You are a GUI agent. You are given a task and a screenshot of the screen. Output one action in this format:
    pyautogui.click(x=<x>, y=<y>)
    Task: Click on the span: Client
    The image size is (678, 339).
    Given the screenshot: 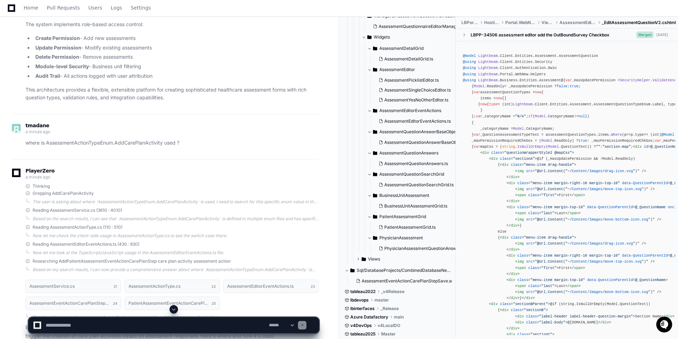 What is the action you would take?
    pyautogui.click(x=541, y=104)
    